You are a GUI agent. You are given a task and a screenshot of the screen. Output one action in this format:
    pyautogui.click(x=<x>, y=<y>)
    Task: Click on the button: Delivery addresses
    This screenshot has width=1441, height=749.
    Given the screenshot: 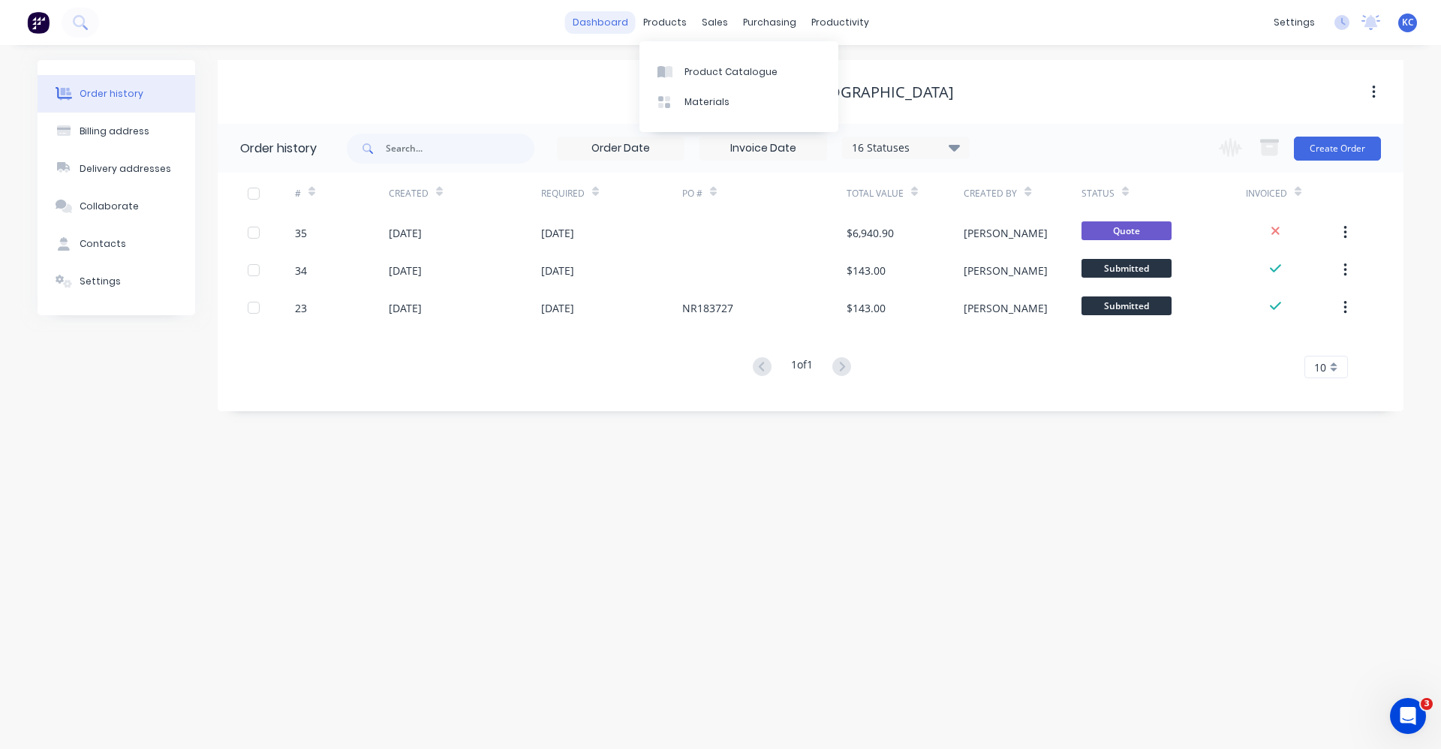 What is the action you would take?
    pyautogui.click(x=116, y=169)
    